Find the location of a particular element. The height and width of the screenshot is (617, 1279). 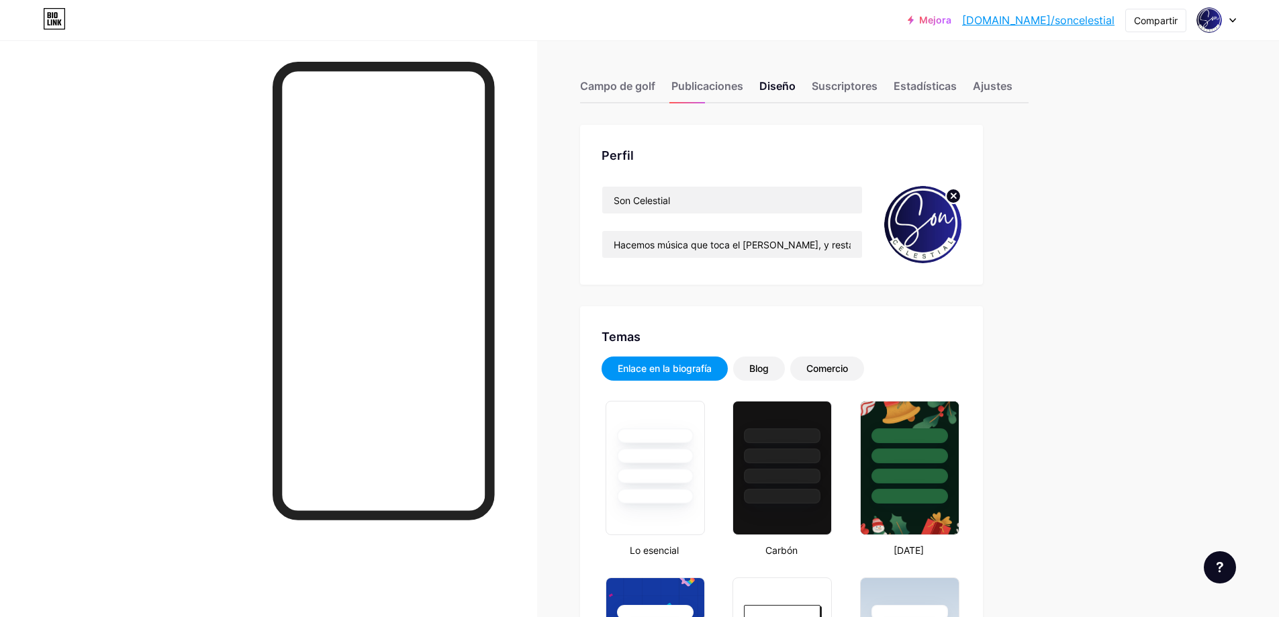

font: Enlace en la biografía is located at coordinates (665, 368).